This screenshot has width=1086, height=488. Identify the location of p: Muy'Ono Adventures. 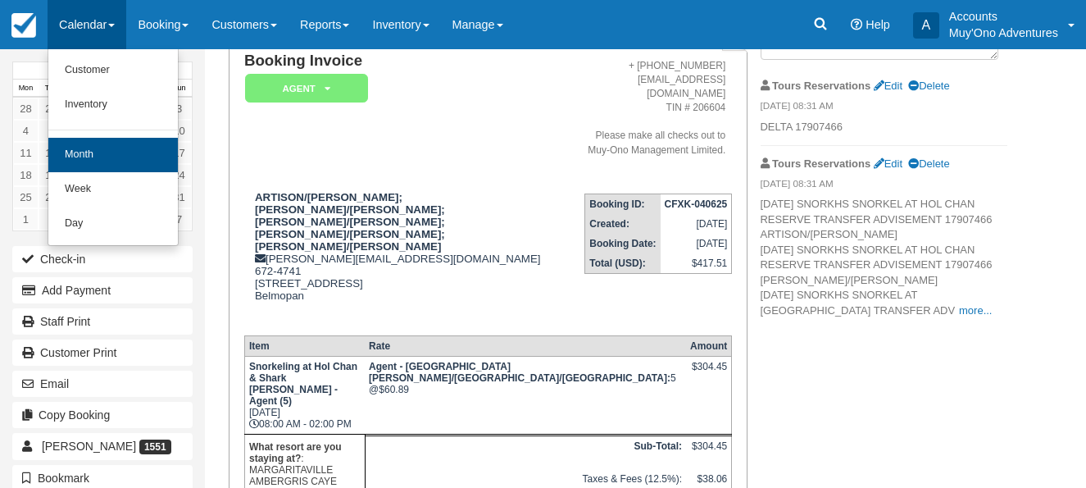
(1003, 33).